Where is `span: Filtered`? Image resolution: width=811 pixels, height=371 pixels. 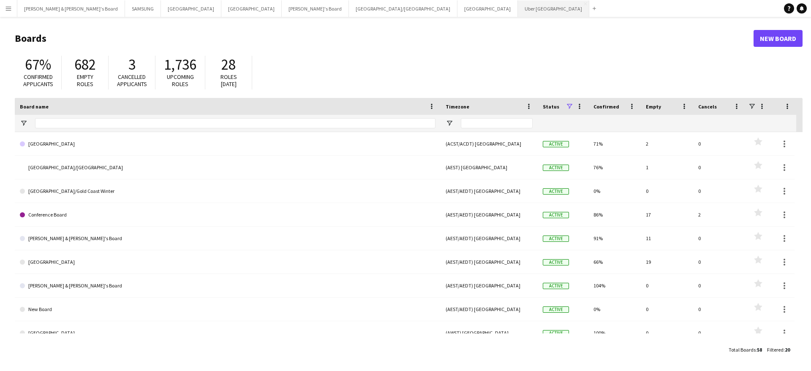 span: Filtered is located at coordinates (775, 350).